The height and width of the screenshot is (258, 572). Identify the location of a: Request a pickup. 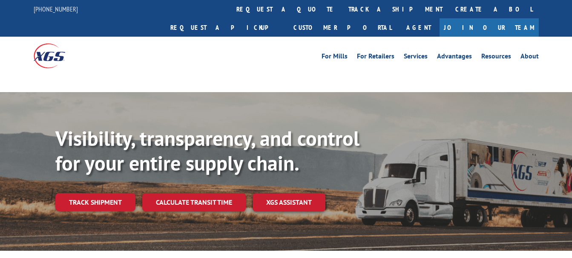
(225, 27).